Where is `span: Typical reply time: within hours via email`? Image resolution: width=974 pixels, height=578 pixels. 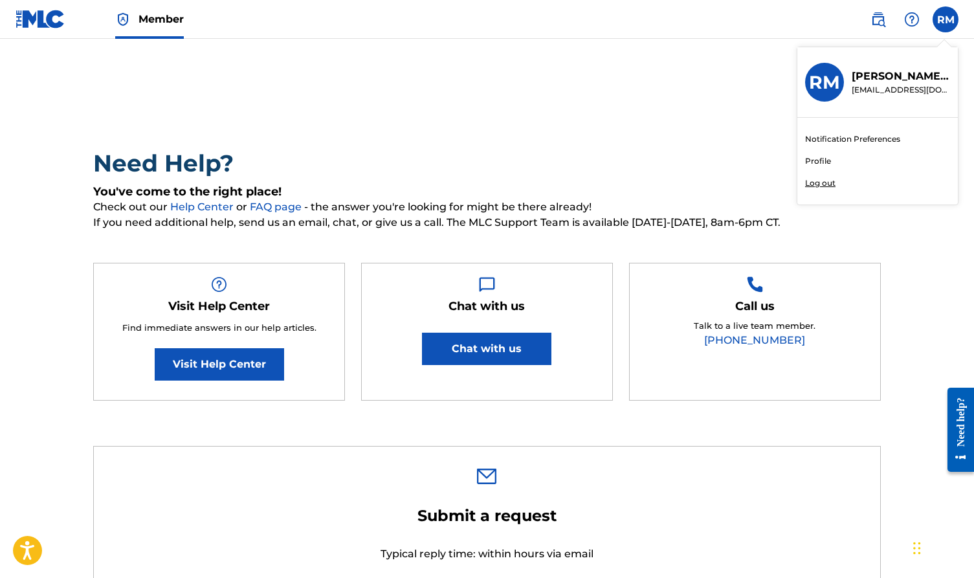
span: Typical reply time: within hours via email is located at coordinates (487, 554).